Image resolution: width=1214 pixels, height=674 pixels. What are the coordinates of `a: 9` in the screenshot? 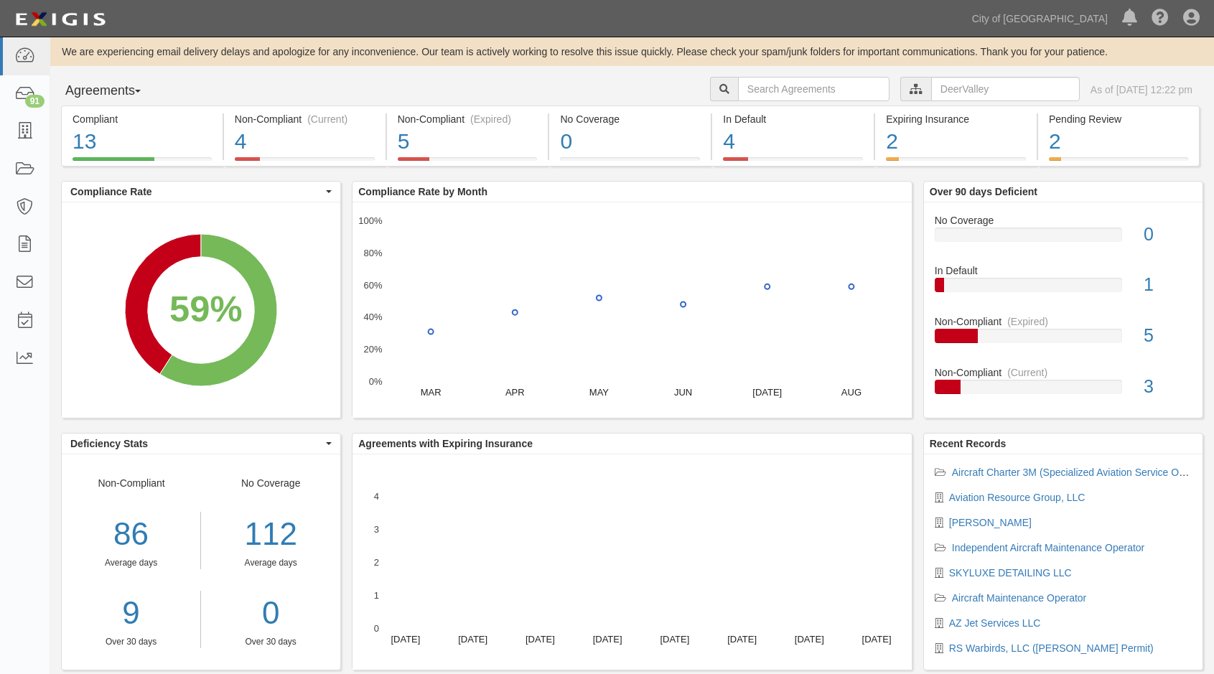 It's located at (131, 613).